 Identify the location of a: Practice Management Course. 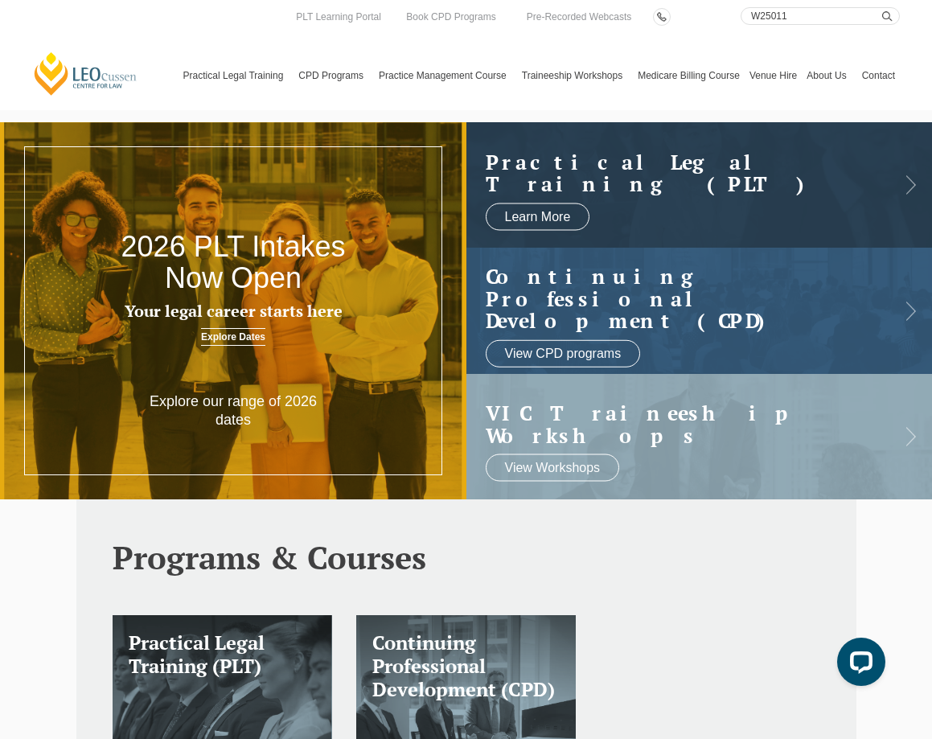
(446, 76).